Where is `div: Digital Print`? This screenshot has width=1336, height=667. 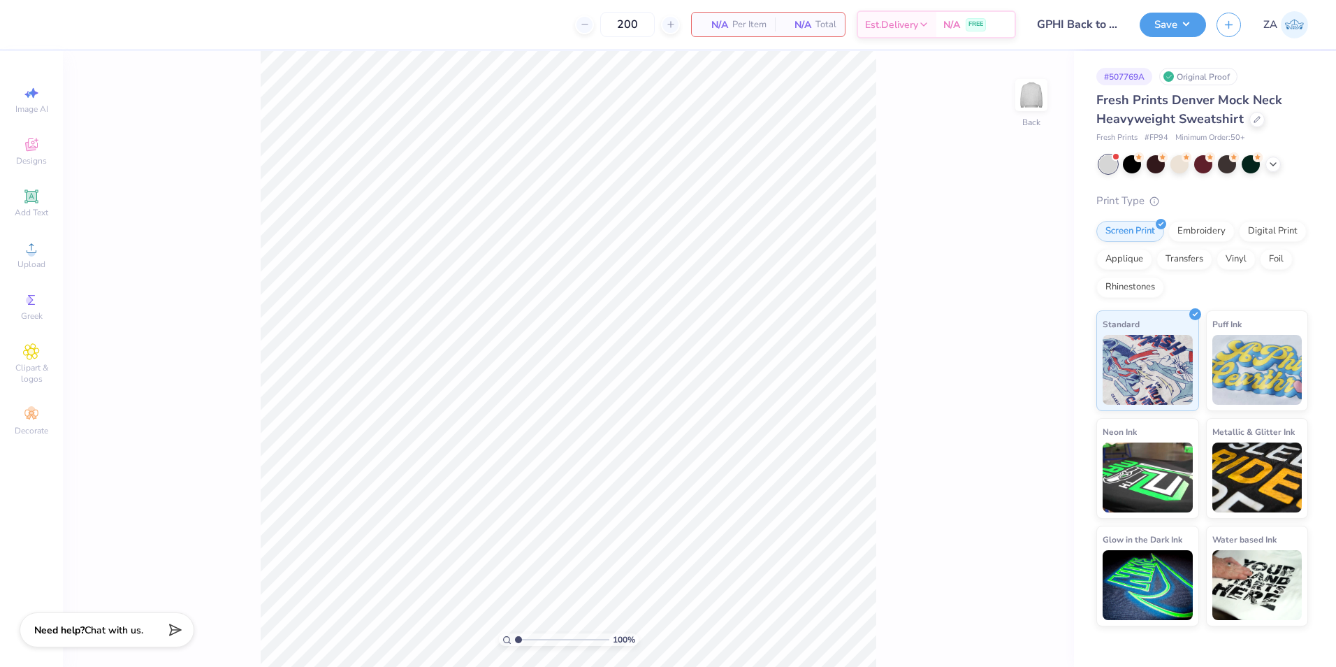 div: Digital Print is located at coordinates (1273, 231).